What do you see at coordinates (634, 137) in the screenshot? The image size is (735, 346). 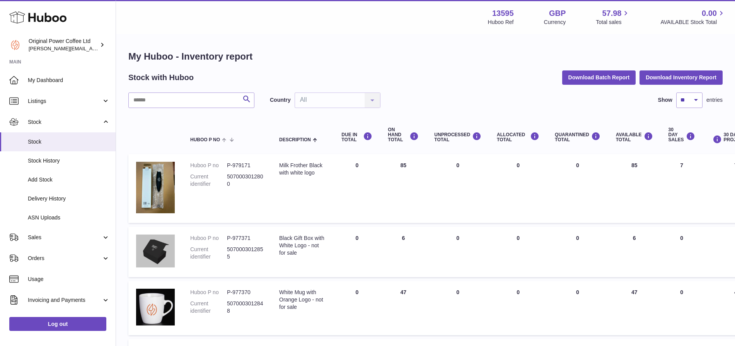 I see `div: AVAILABLE Total` at bounding box center [634, 137].